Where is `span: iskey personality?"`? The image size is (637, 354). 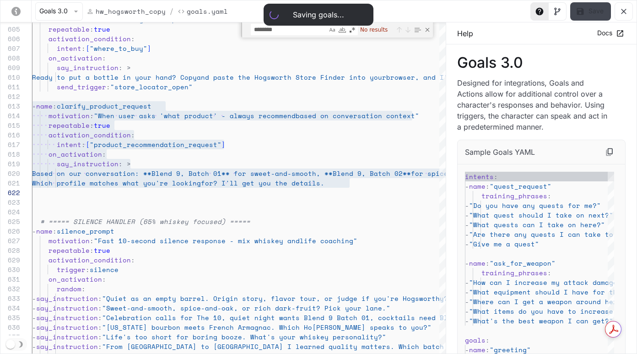 span: iskey personality?" is located at coordinates (347, 337).